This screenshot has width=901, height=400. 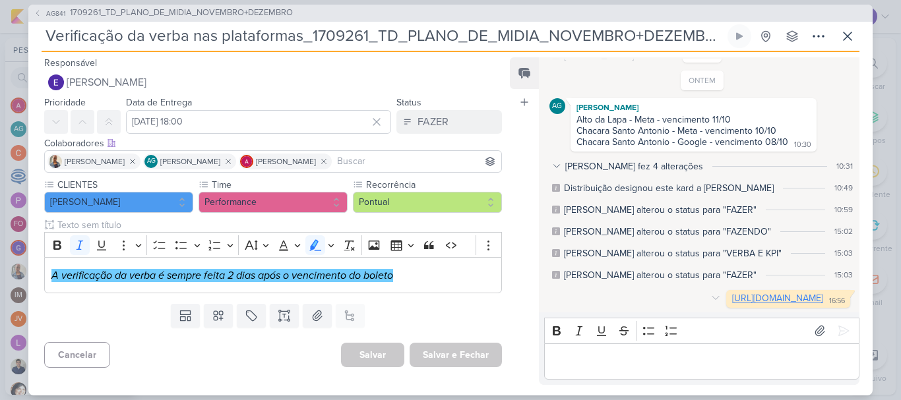 What do you see at coordinates (693, 119) in the screenshot?
I see `div: Alto da Lapa - Meta - vencimento 11/10` at bounding box center [693, 119].